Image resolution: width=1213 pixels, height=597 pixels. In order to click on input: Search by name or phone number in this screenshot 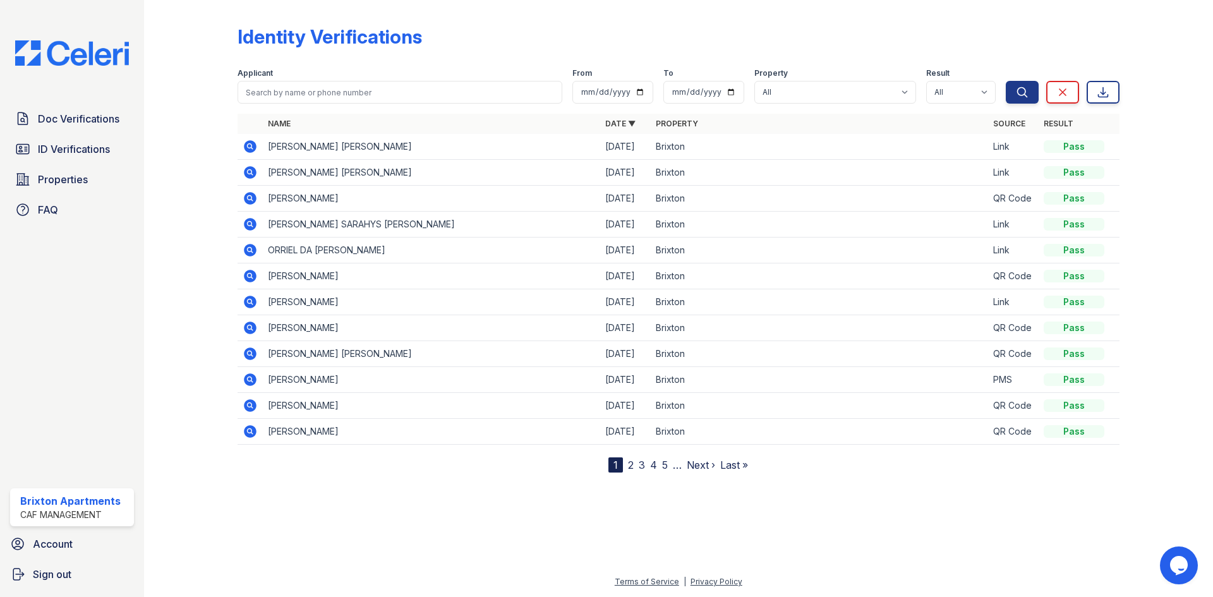, I will do `click(400, 92)`.